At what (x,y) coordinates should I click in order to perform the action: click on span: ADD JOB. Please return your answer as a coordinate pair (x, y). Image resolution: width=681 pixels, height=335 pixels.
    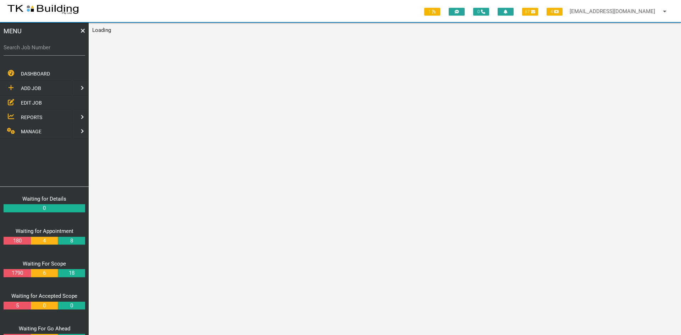
    Looking at the image, I should click on (31, 88).